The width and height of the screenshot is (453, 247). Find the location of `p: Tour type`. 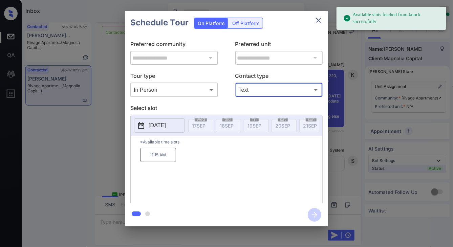

p: Tour type is located at coordinates (174, 77).